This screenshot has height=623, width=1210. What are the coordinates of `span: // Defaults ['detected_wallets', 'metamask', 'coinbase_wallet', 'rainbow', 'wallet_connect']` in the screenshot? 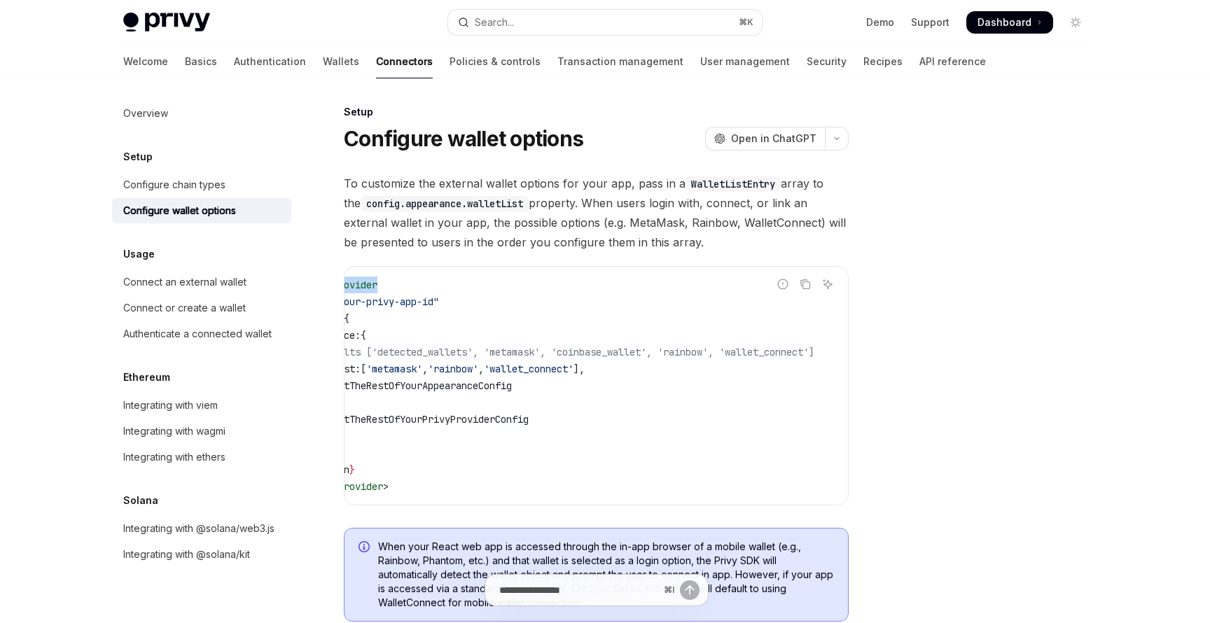 It's located at (557, 352).